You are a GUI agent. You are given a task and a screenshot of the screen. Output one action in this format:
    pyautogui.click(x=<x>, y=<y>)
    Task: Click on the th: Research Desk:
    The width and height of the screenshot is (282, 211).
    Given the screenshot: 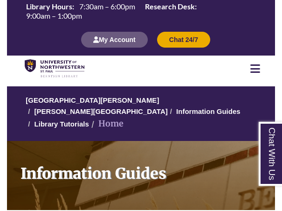 What is the action you would take?
    pyautogui.click(x=170, y=7)
    